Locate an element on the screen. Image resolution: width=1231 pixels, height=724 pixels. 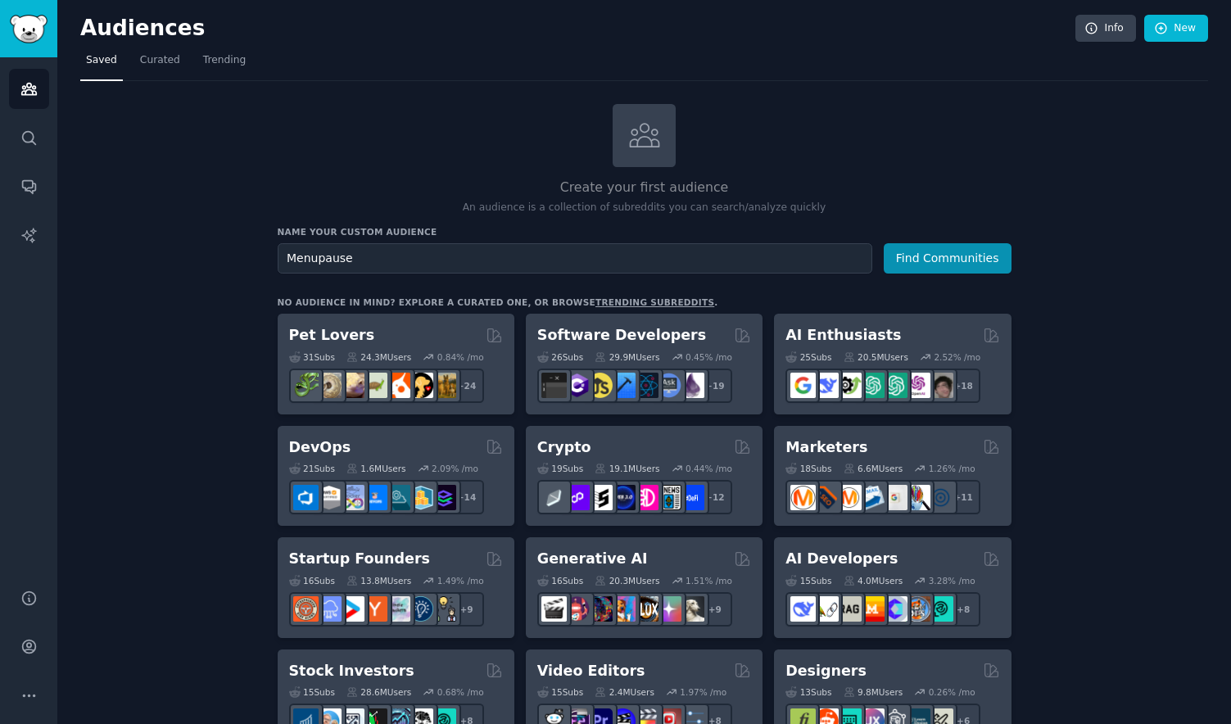
img: AskMarketing is located at coordinates (848, 497).